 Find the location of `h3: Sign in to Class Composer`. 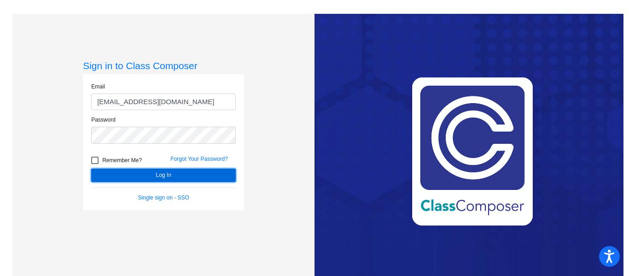

h3: Sign in to Class Composer is located at coordinates (163, 65).